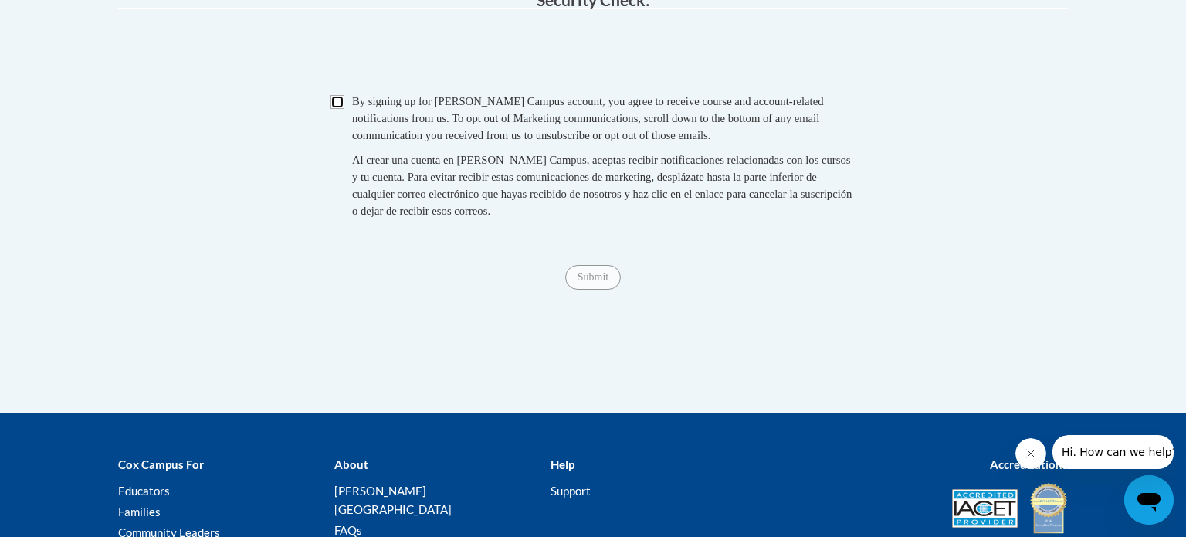  What do you see at coordinates (562, 464) in the screenshot?
I see `b: Help` at bounding box center [562, 464].